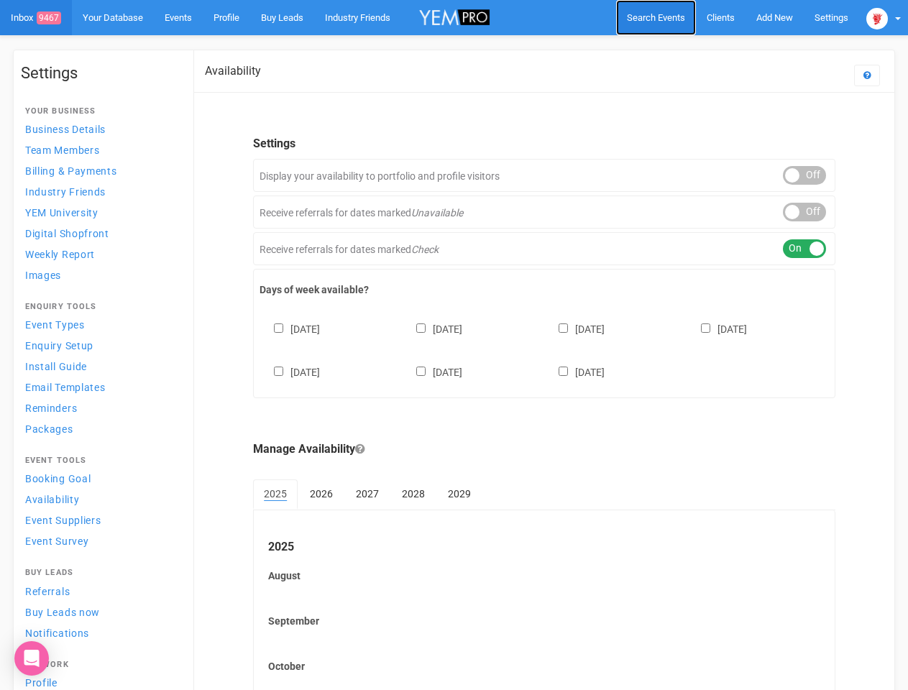 The image size is (908, 690). Describe the element at coordinates (55, 325) in the screenshot. I see `span: Event Types` at that location.